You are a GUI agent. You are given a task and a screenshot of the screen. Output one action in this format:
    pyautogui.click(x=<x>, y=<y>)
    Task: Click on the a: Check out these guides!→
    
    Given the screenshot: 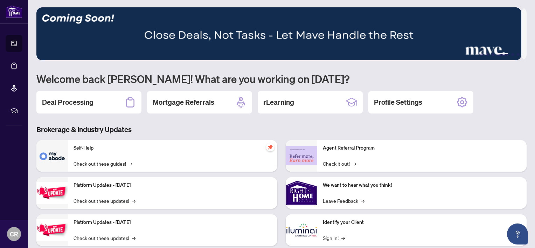 What is the action you would take?
    pyautogui.click(x=103, y=163)
    